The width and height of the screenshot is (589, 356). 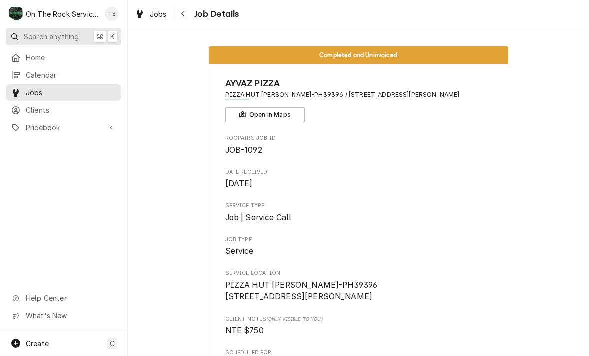 What do you see at coordinates (358, 145) in the screenshot?
I see `div: Roopairs Job ID` at bounding box center [358, 145].